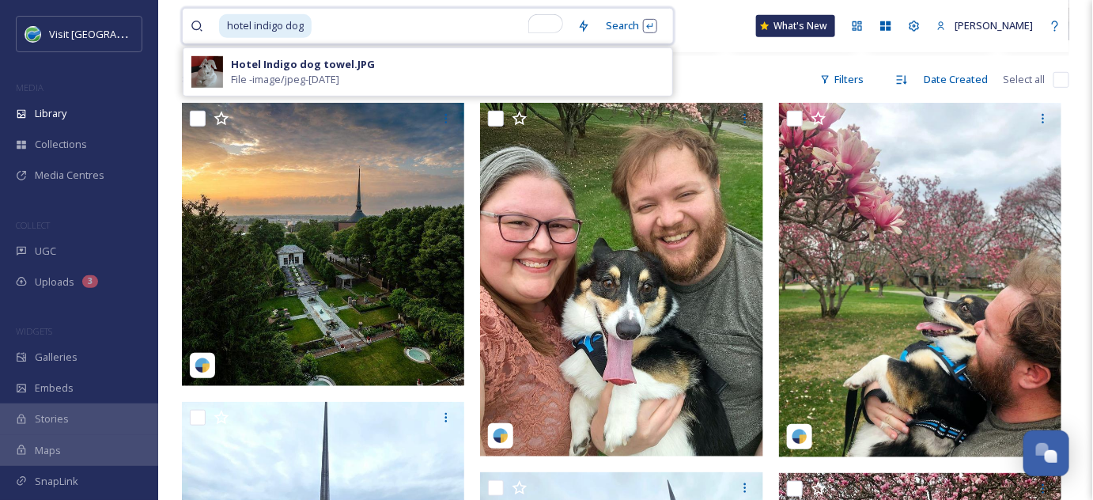 This screenshot has height=500, width=1093. I want to click on span: Galleries, so click(56, 357).